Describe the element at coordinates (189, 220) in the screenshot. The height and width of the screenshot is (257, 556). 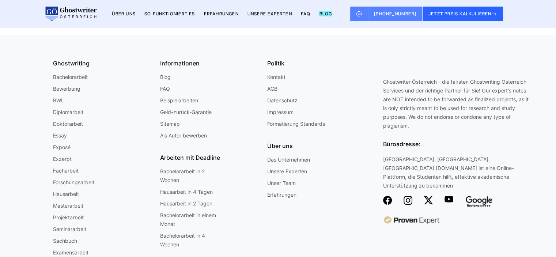
I see `a: Bachelorarbeit in einem Monat` at that location.